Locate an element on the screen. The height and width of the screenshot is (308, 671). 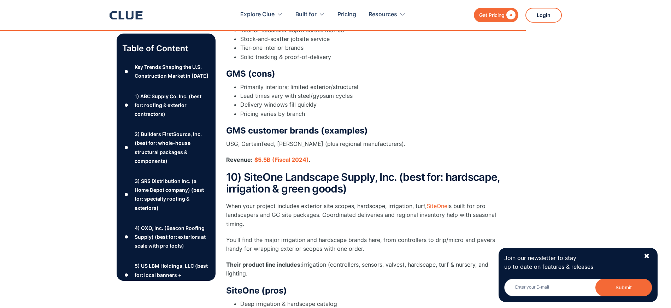
div: 2) Builders FirstSource, Inc. (best for: whole-house structural packages & components) is located at coordinates (172, 147).